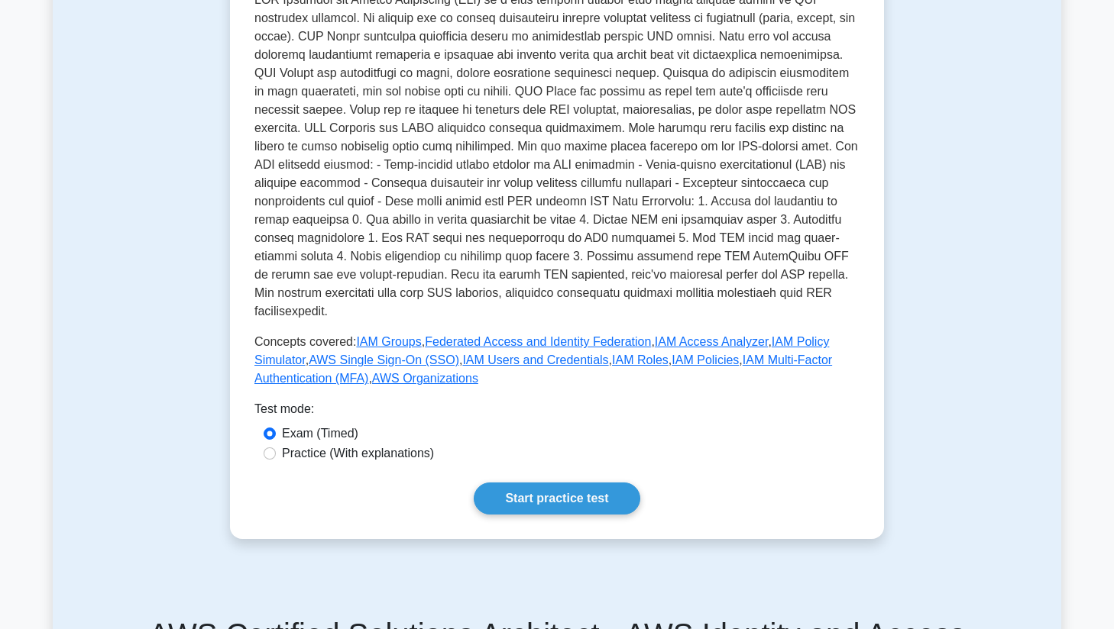 The width and height of the screenshot is (1114, 629). I want to click on a: Start practice test, so click(556, 499).